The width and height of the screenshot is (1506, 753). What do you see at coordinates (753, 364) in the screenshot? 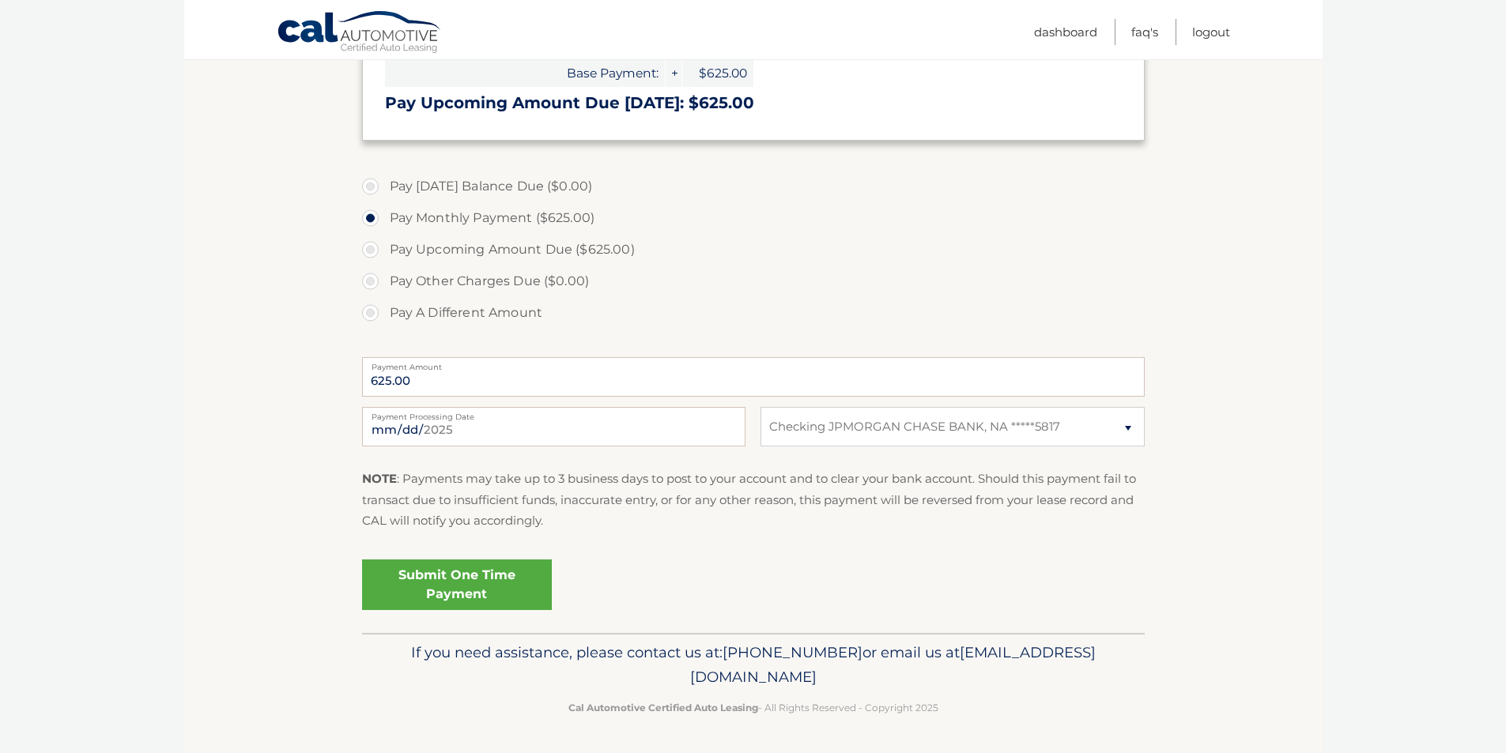
I see `label: Payment Amount` at bounding box center [753, 364].